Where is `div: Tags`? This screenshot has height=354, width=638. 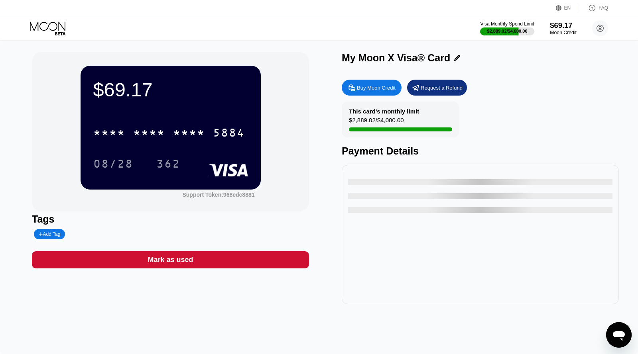 div: Tags is located at coordinates (170, 219).